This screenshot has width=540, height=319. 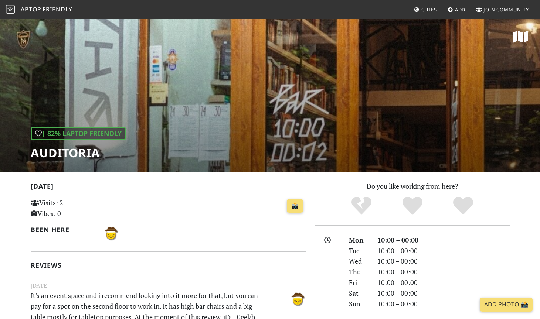 I want to click on a: Join Community, so click(x=502, y=10).